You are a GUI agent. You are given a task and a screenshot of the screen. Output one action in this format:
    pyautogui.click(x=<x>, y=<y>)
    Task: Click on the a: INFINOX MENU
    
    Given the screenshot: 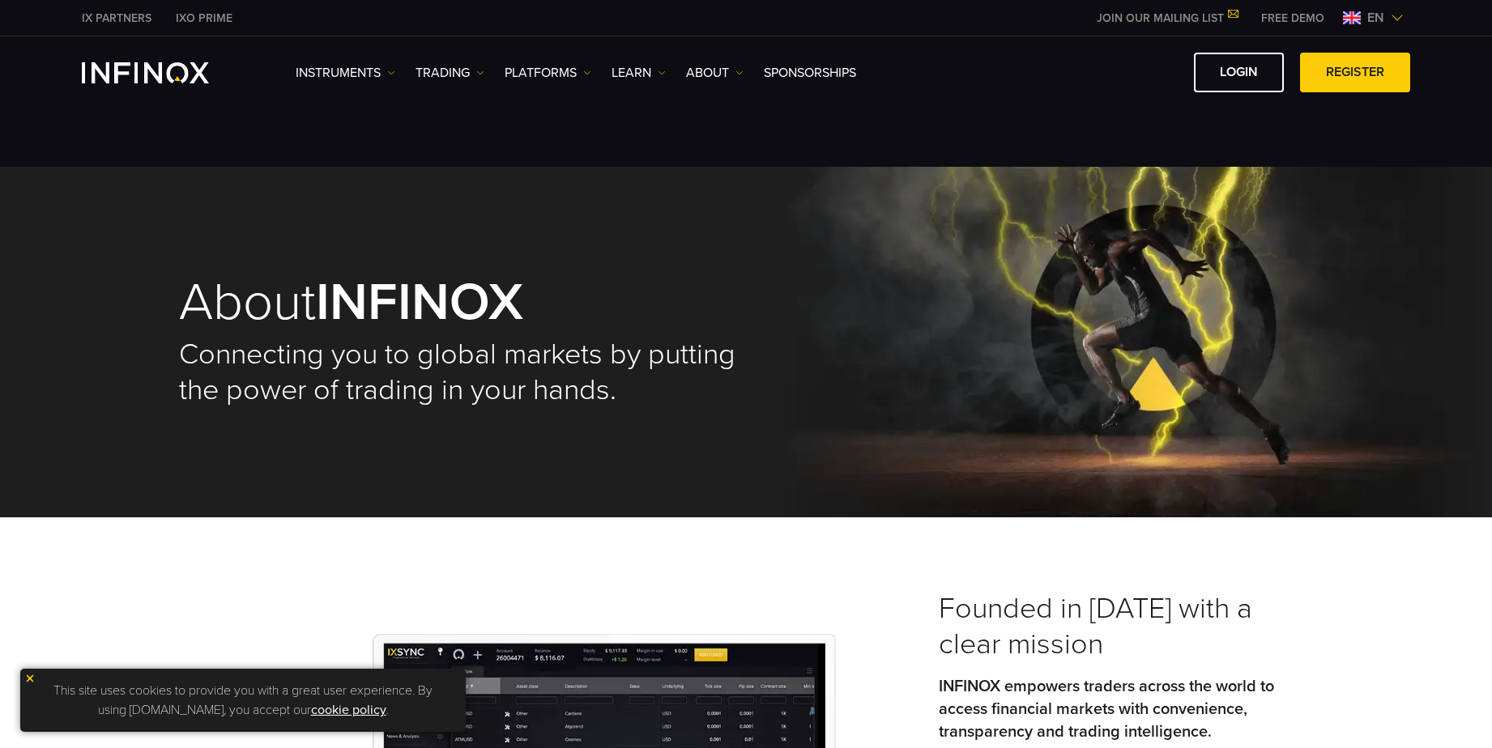 What is the action you would take?
    pyautogui.click(x=1293, y=18)
    